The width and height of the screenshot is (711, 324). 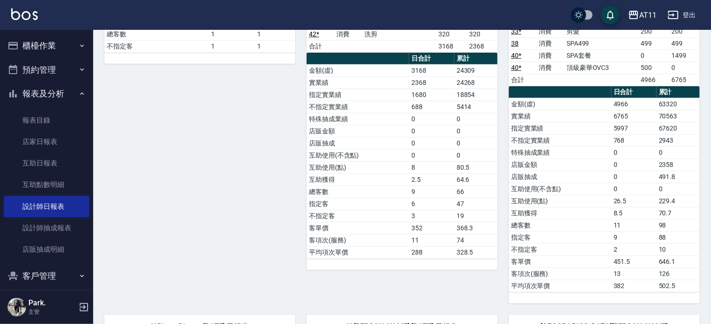 I want to click on button: AT11, so click(x=642, y=15).